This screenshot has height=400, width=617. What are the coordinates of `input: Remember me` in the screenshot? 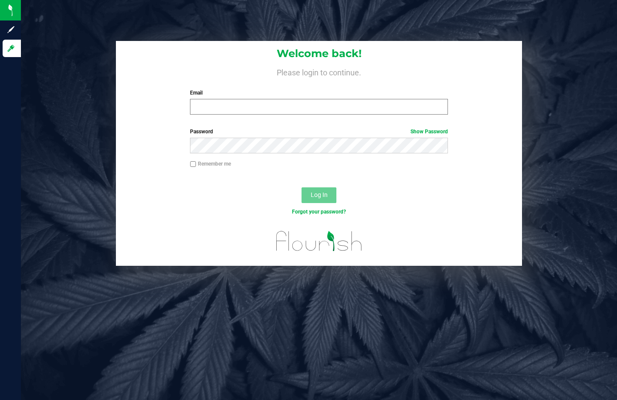 It's located at (193, 164).